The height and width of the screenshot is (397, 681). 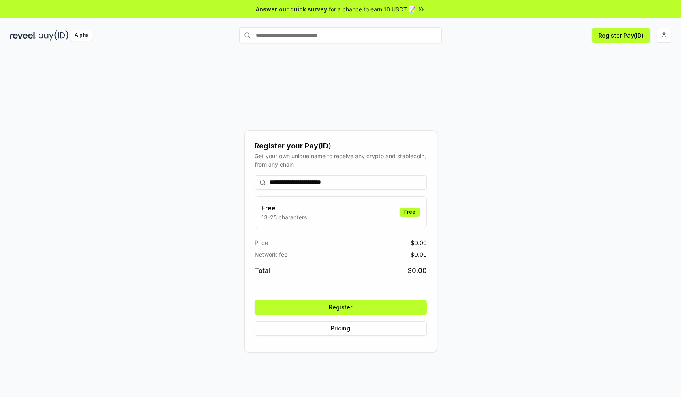 I want to click on span: Total, so click(x=262, y=270).